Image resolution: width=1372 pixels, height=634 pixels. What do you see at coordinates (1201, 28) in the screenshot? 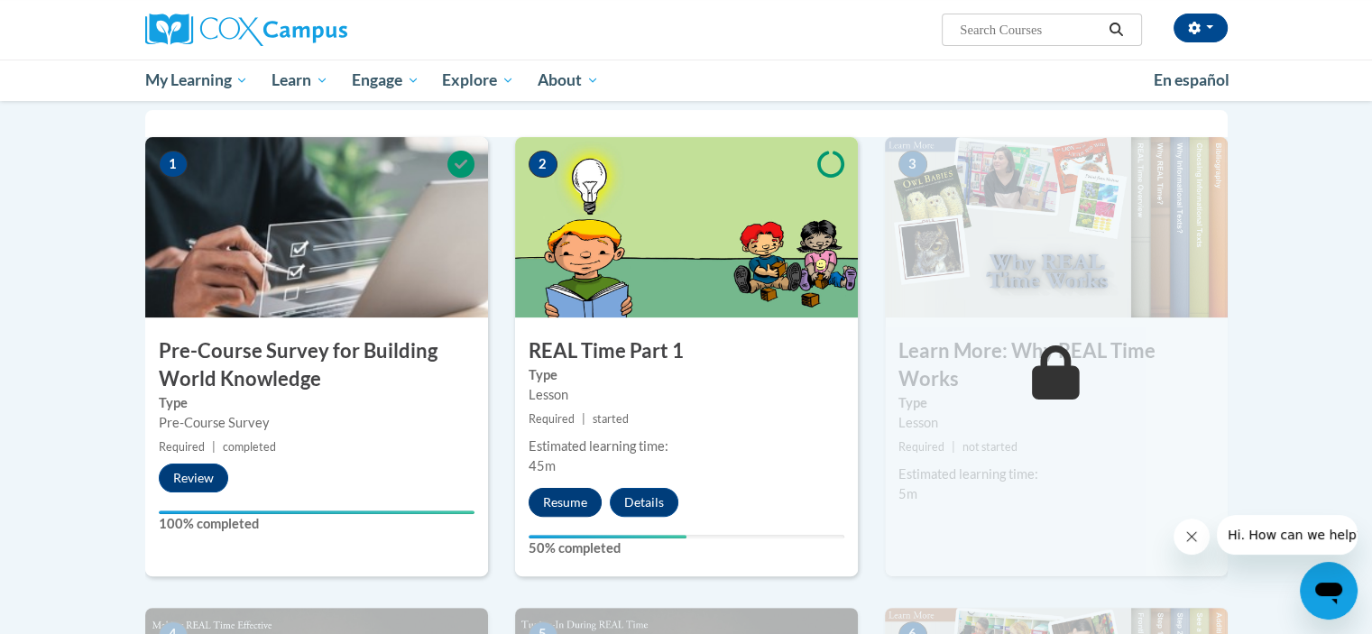
I see `button: Account Settings` at bounding box center [1201, 28].